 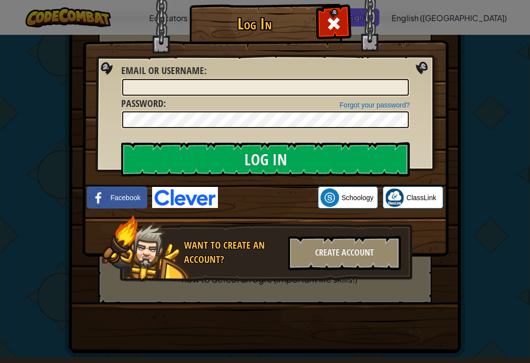 What do you see at coordinates (185, 197) in the screenshot?
I see `img: clever-logo-blue.png` at bounding box center [185, 197].